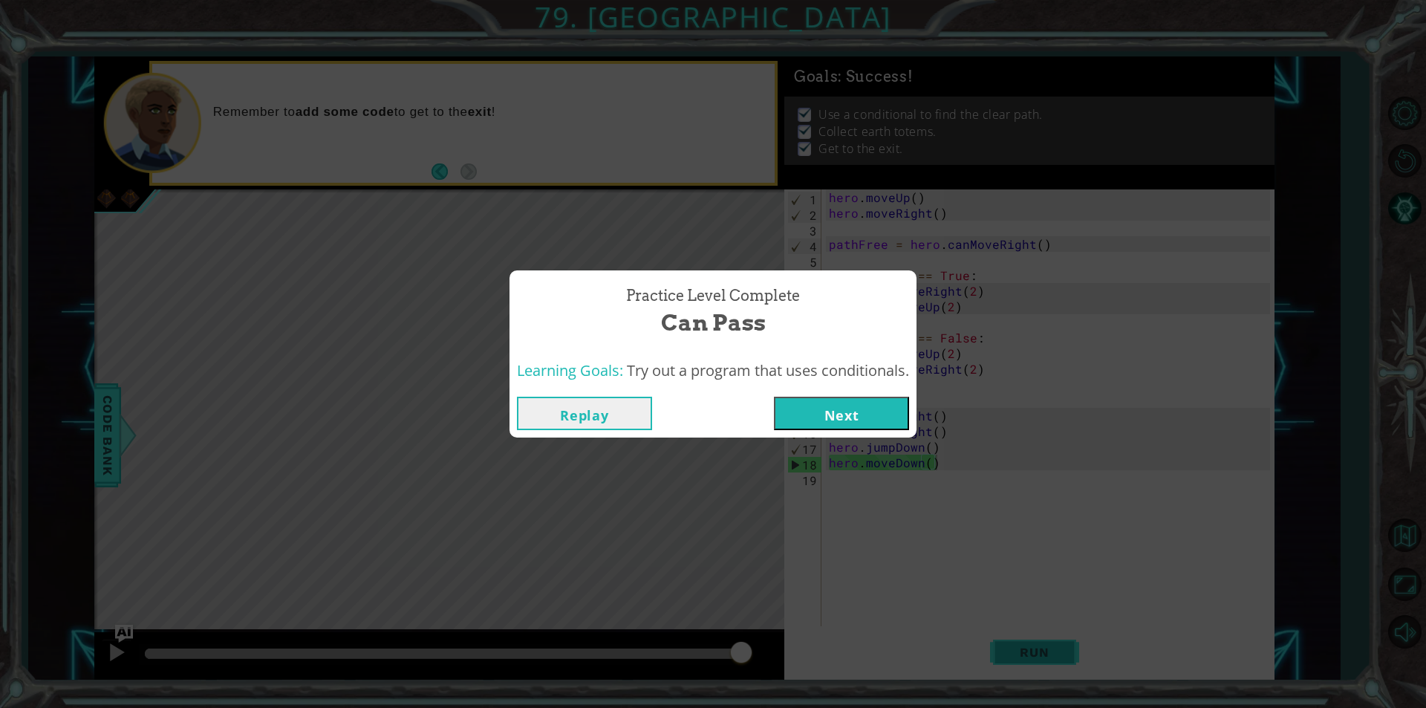 This screenshot has height=708, width=1426. What do you see at coordinates (768, 370) in the screenshot?
I see `span: Try out a program that uses conditionals.` at bounding box center [768, 370].